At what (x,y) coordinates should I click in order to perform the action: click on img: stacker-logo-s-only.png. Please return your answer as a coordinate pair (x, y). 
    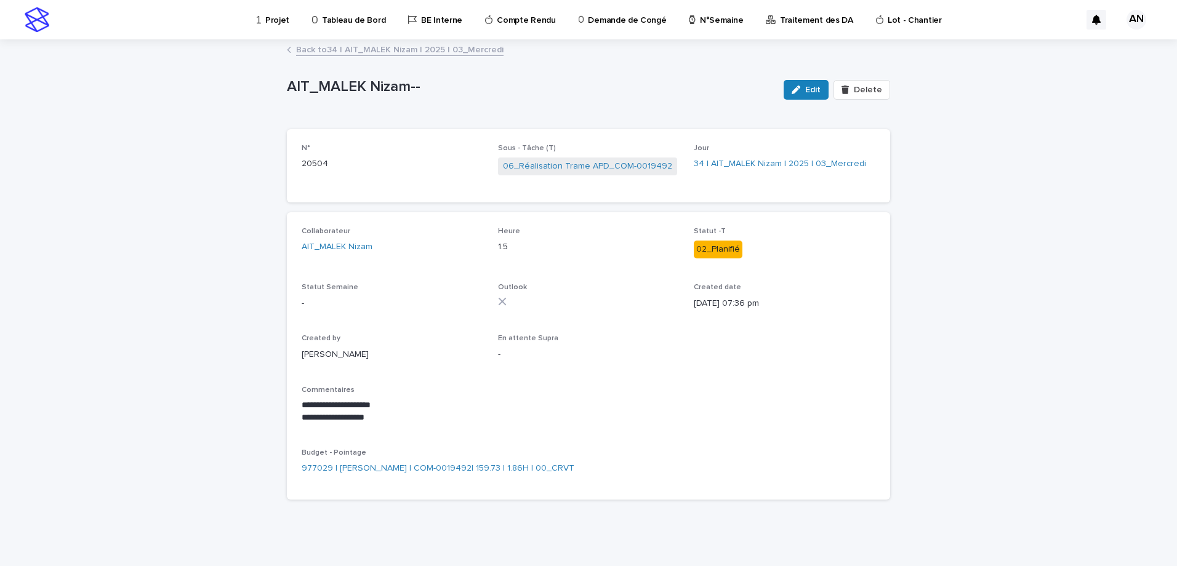
    Looking at the image, I should click on (37, 20).